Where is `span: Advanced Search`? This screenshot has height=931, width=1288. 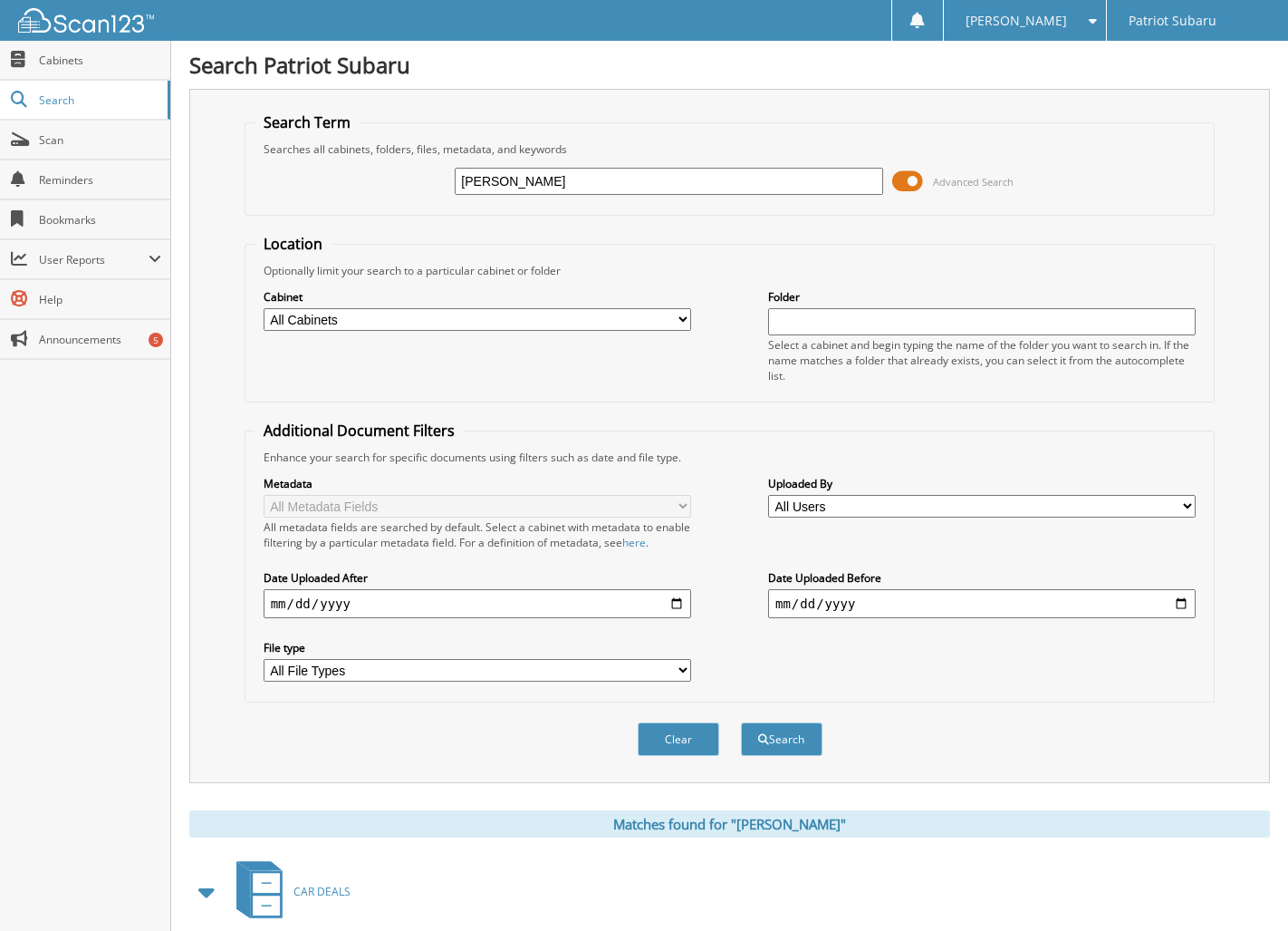 span: Advanced Search is located at coordinates (972, 181).